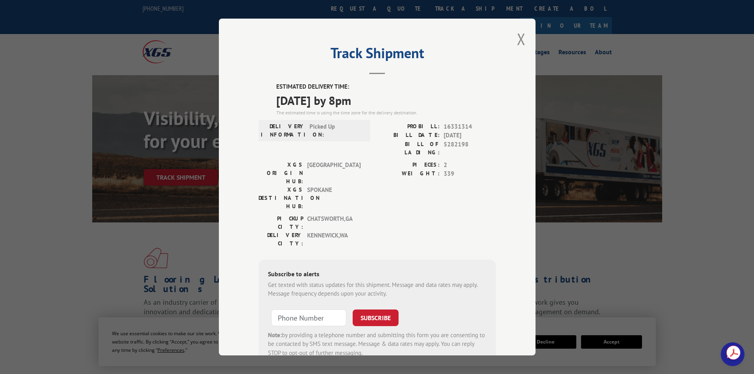 The height and width of the screenshot is (374, 754). What do you see at coordinates (281, 223) in the screenshot?
I see `label: PICKUP CITY:` at bounding box center [281, 223].